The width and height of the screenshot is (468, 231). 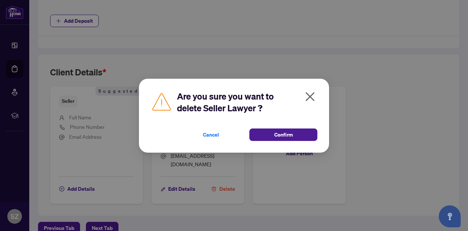 What do you see at coordinates (450, 216) in the screenshot?
I see `button: Open asap` at bounding box center [450, 216].